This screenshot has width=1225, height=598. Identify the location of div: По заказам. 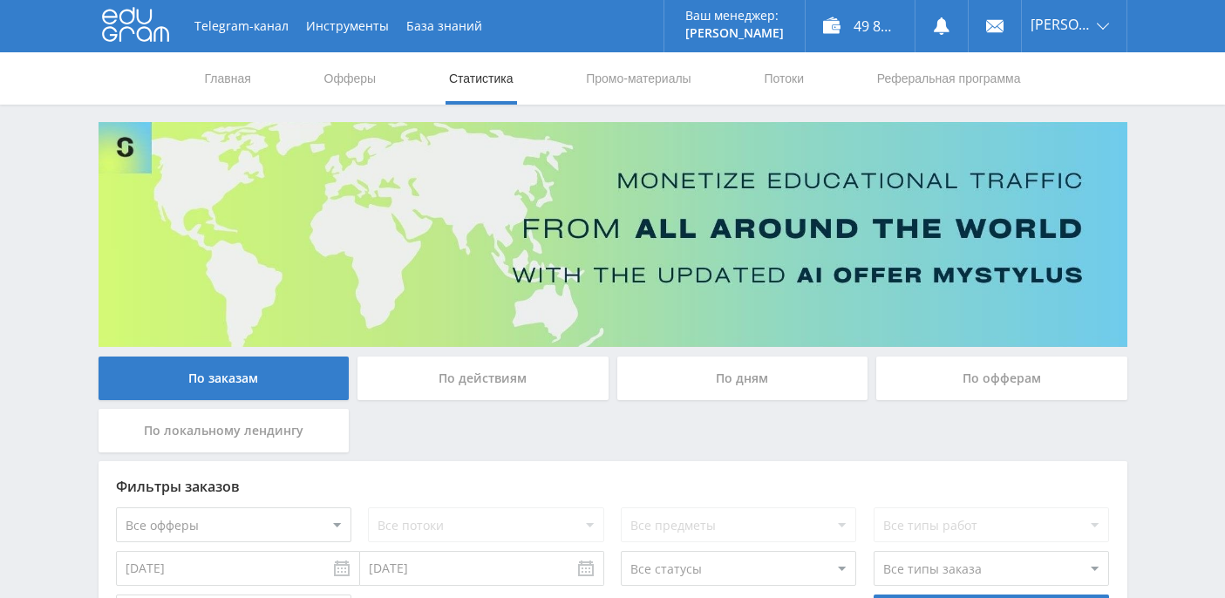
(224, 379).